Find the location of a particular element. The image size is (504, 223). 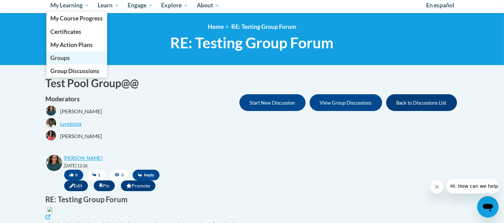

button: View Group Discussions is located at coordinates (346, 103).